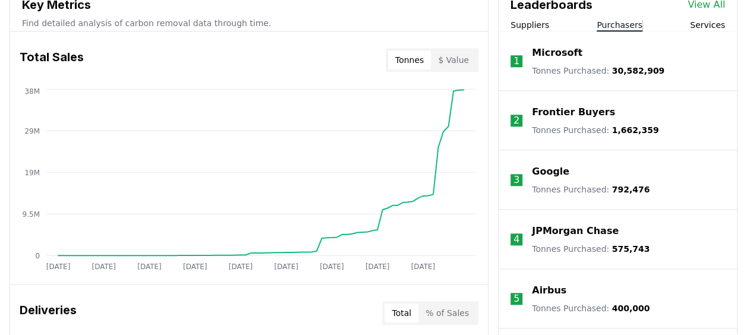  Describe the element at coordinates (48, 313) in the screenshot. I see `h3: Deliveries` at that location.